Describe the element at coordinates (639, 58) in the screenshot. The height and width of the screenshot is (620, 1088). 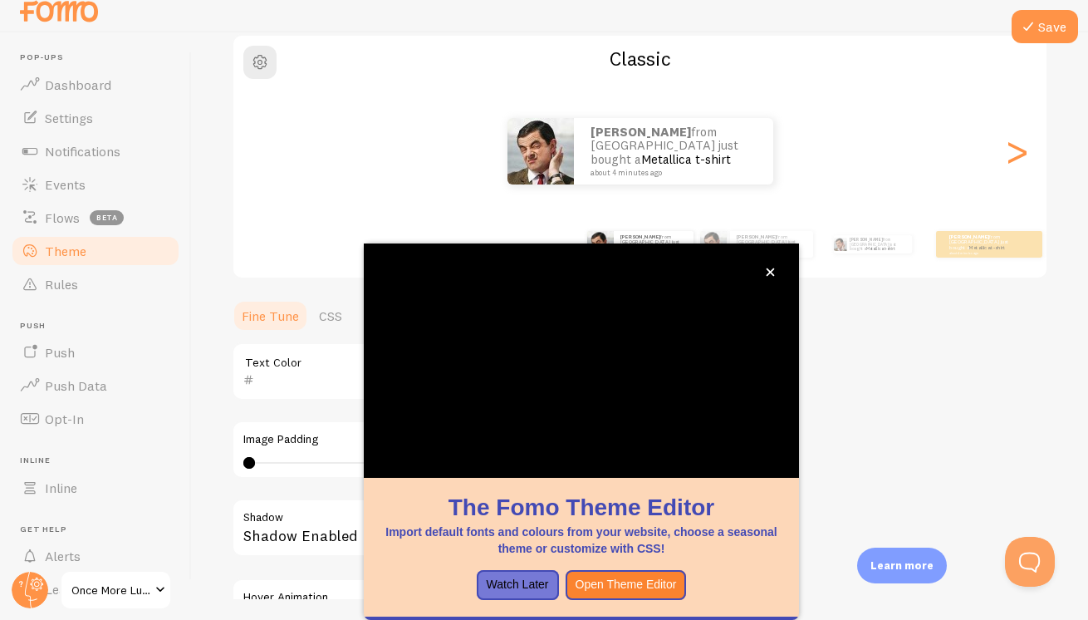
I see `h2: Classic` at that location.